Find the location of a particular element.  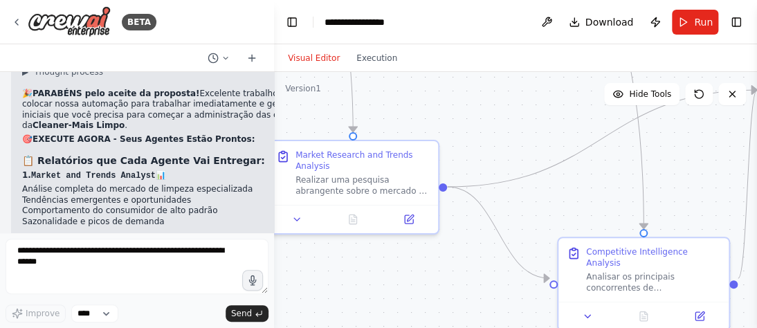

button: Execution is located at coordinates (376, 58).